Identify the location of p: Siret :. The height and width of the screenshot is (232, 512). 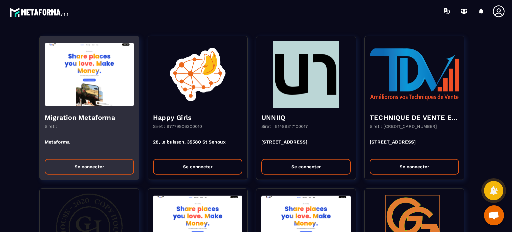
(51, 126).